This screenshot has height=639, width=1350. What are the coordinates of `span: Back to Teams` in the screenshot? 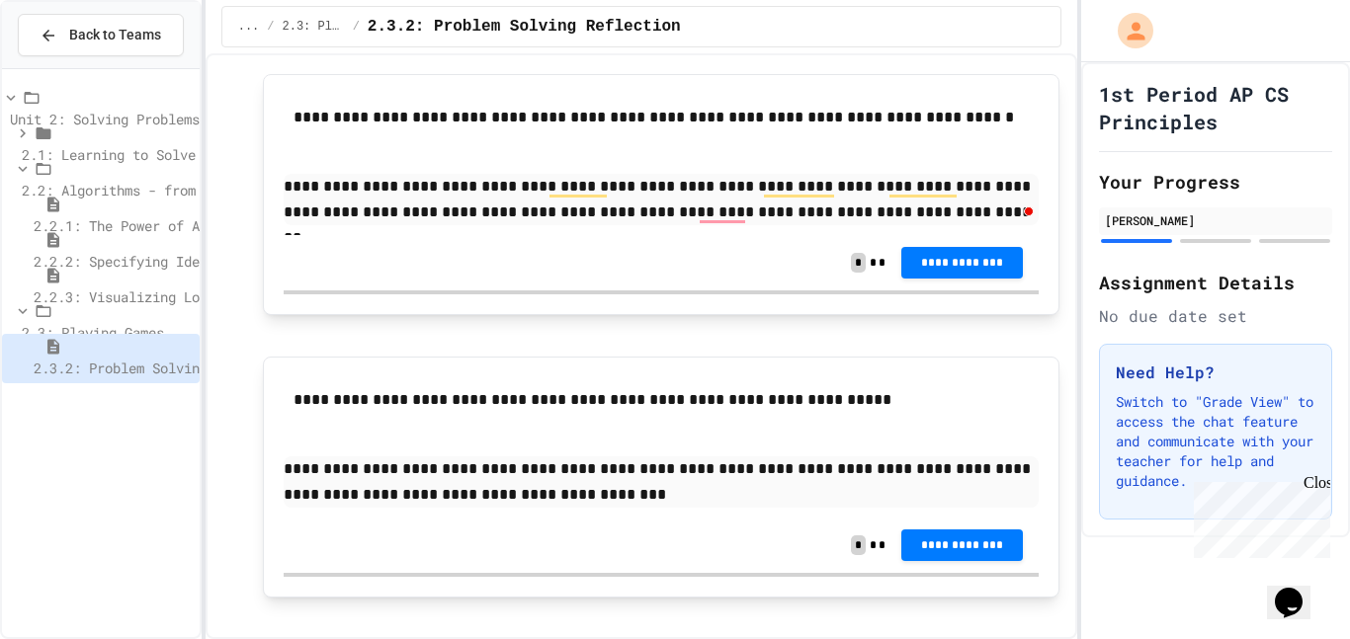 It's located at (115, 35).